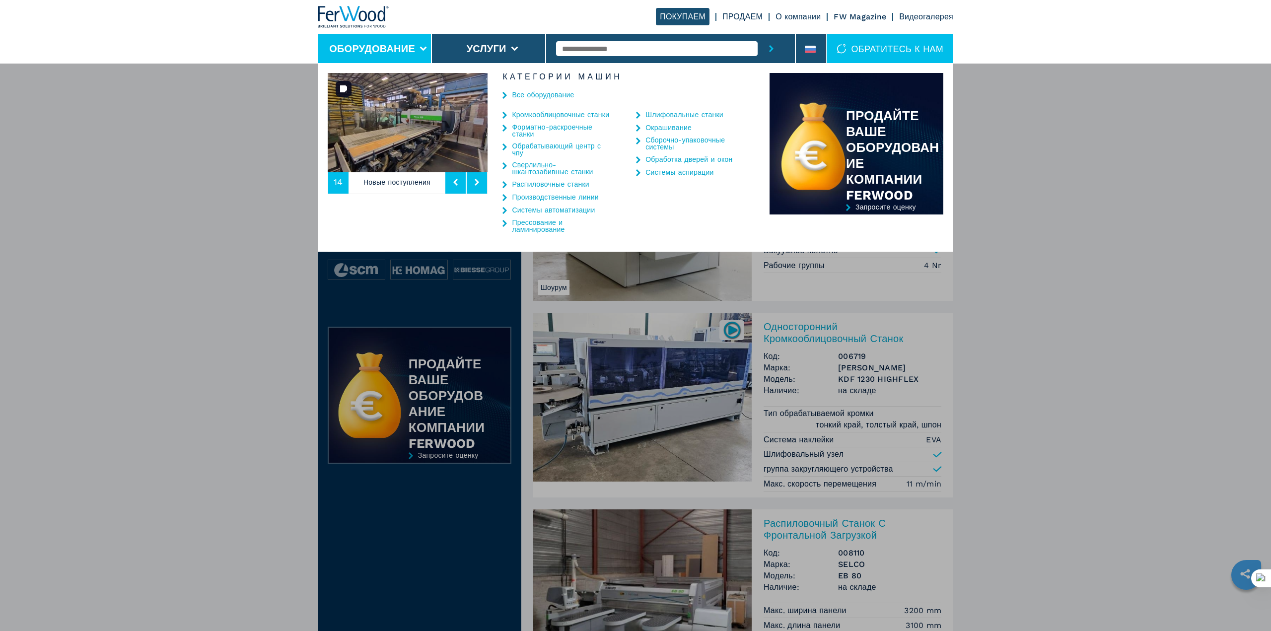 The image size is (1271, 631). Describe the element at coordinates (561, 168) in the screenshot. I see `a: Сверлильно-шкантозабивные станки` at that location.